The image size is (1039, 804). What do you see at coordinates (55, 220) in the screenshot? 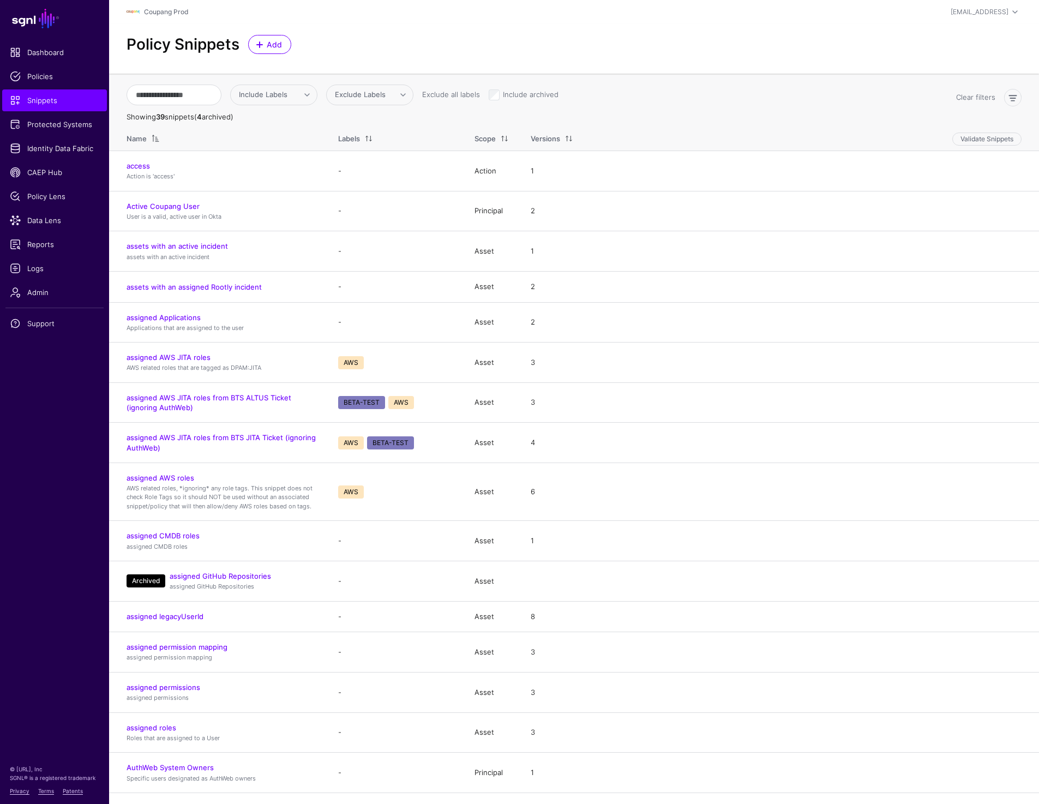
I see `a: Data Lens` at bounding box center [55, 220].